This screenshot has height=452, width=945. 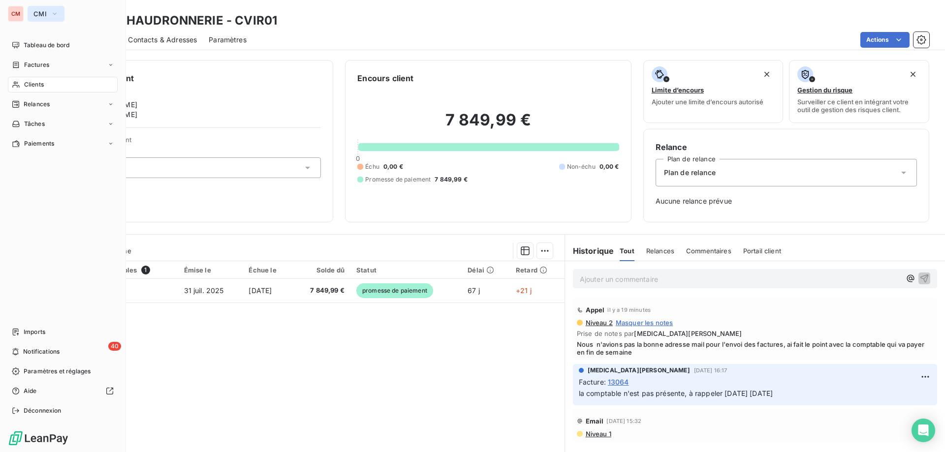 I want to click on button: Gestion du risqueSurveiller ce client en intégrant votre outil de gestion des risques client., so click(x=859, y=92).